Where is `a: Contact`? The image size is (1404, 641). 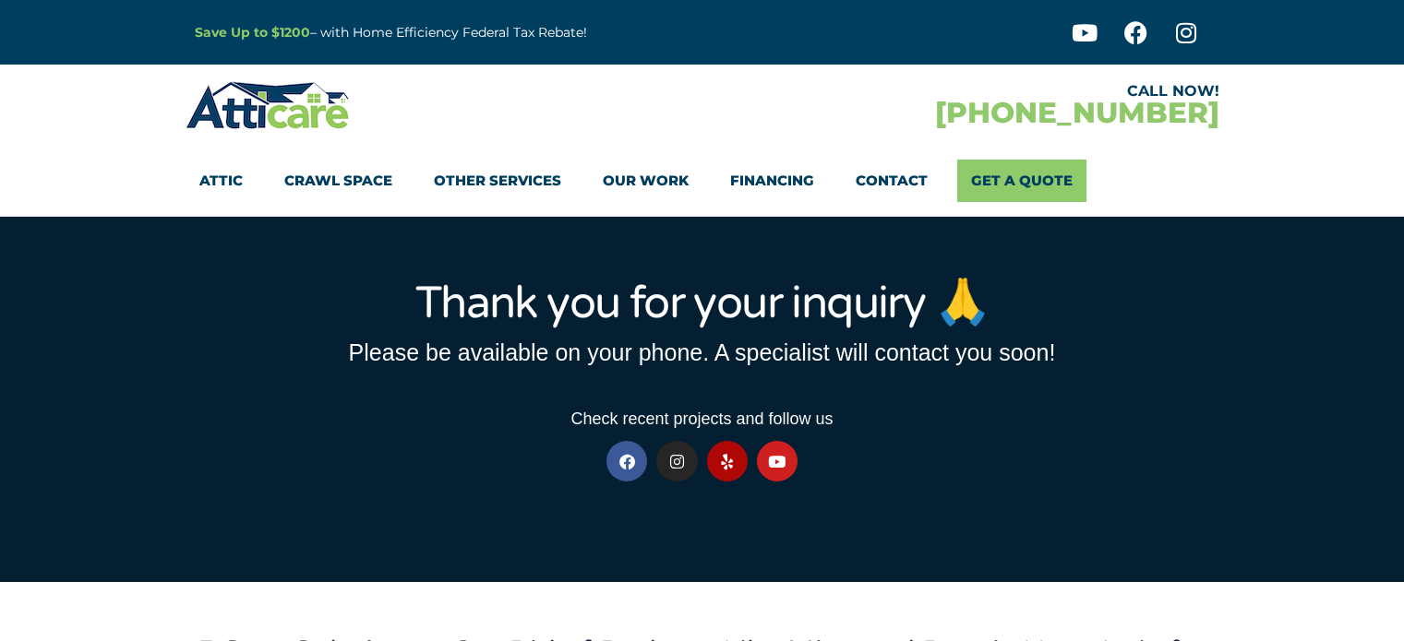 a: Contact is located at coordinates (892, 181).